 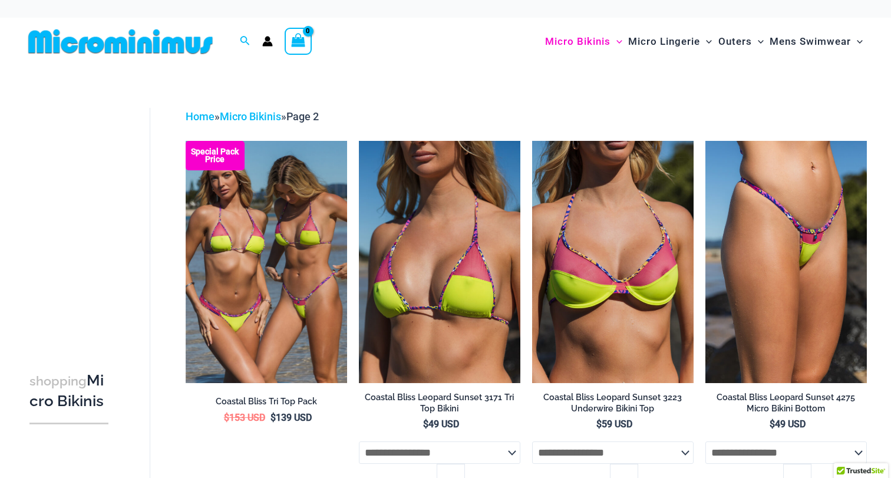 I want to click on img: Coastal Bliss Leopard Sunset 3223 Underwire Top 01, so click(x=613, y=262).